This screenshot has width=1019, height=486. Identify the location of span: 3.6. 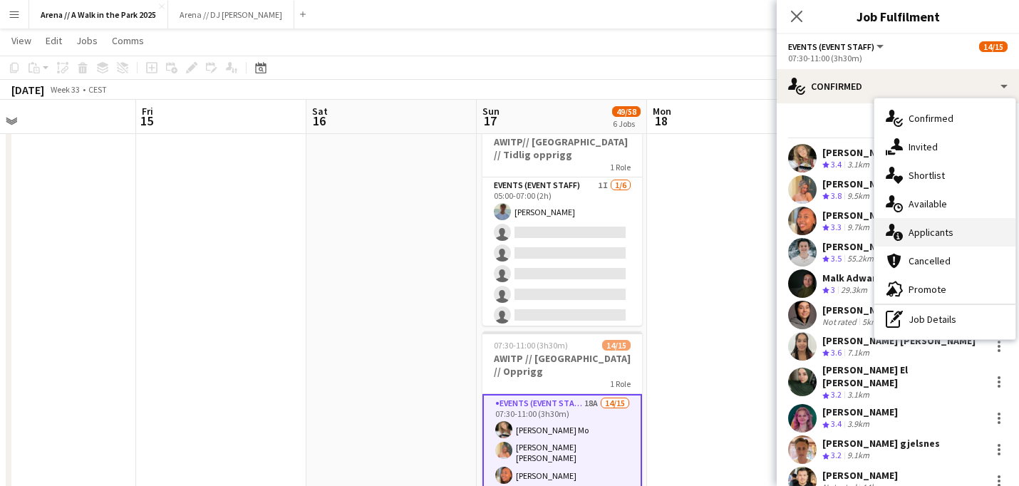
(836, 352).